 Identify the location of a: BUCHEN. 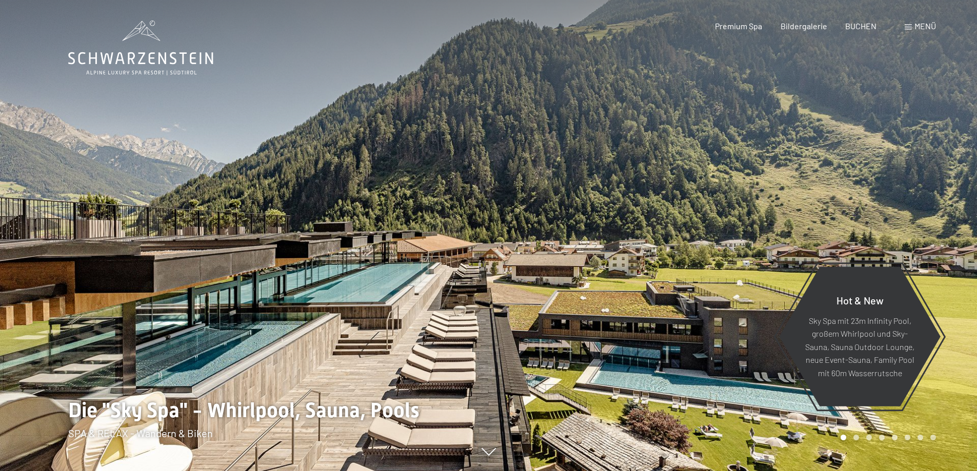
(861, 26).